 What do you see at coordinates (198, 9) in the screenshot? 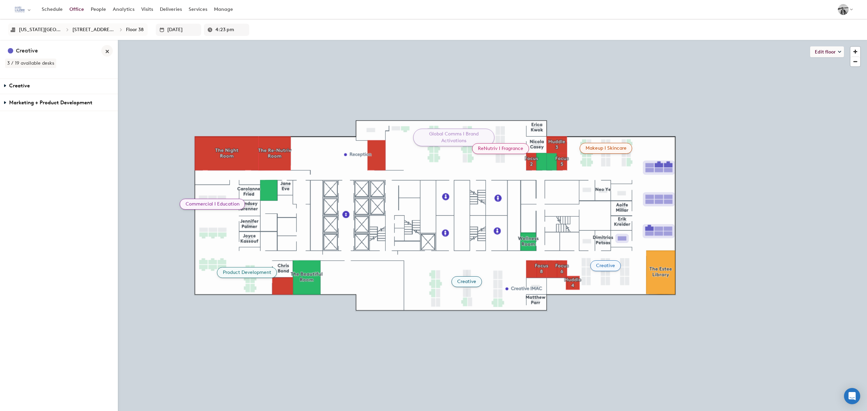
I see `a: Services` at bounding box center [198, 9].